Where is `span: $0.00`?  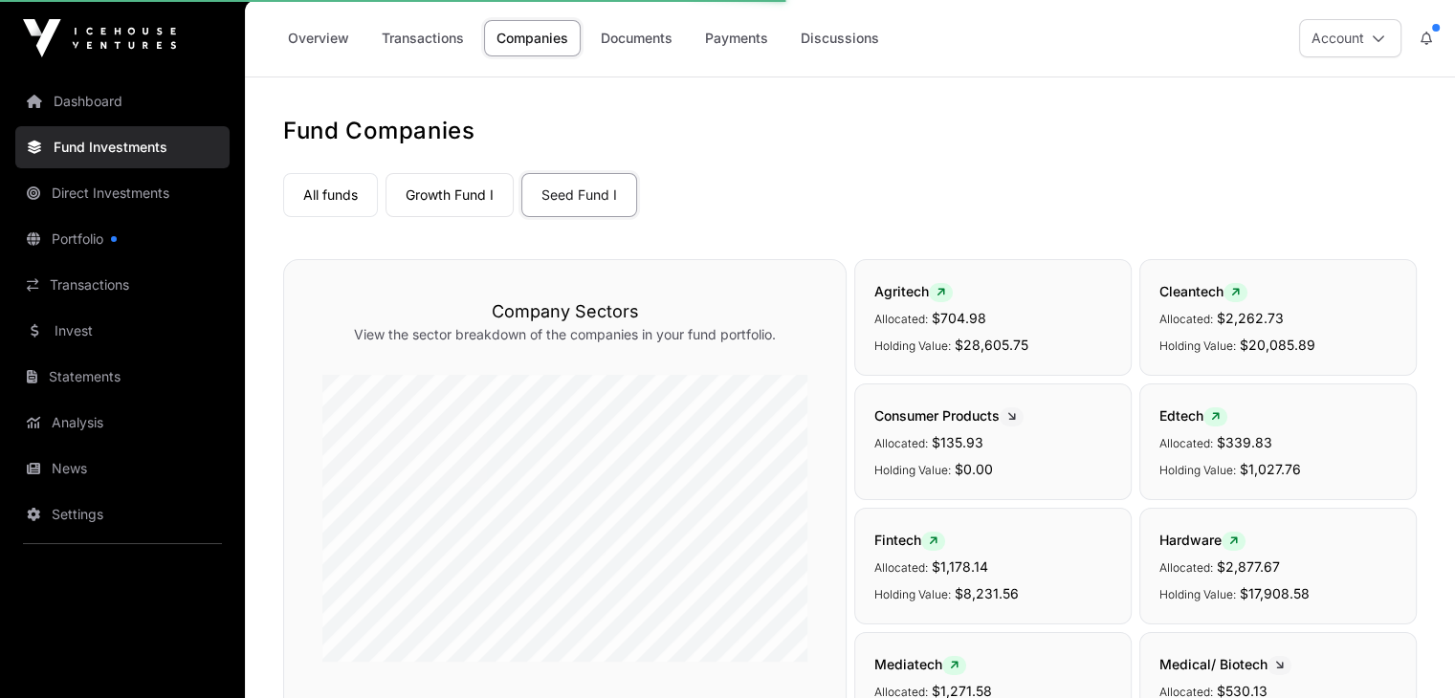 span: $0.00 is located at coordinates (974, 469).